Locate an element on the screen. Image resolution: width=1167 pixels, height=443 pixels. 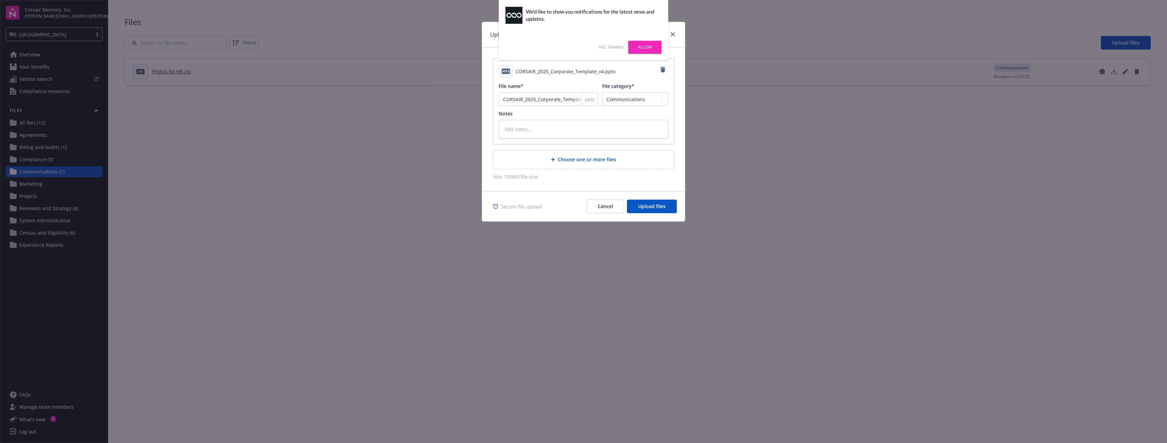
a: No, thanks is located at coordinates (611, 47).